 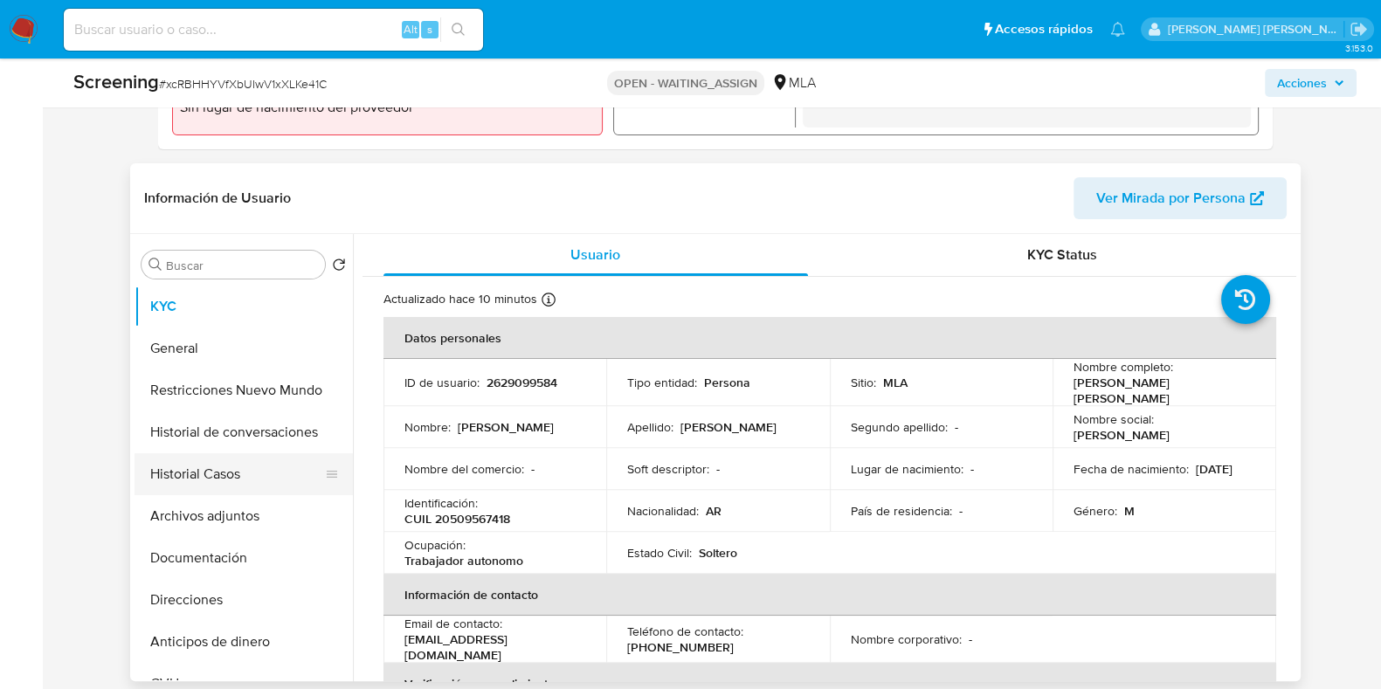 I want to click on span: Acciones, so click(x=1302, y=83).